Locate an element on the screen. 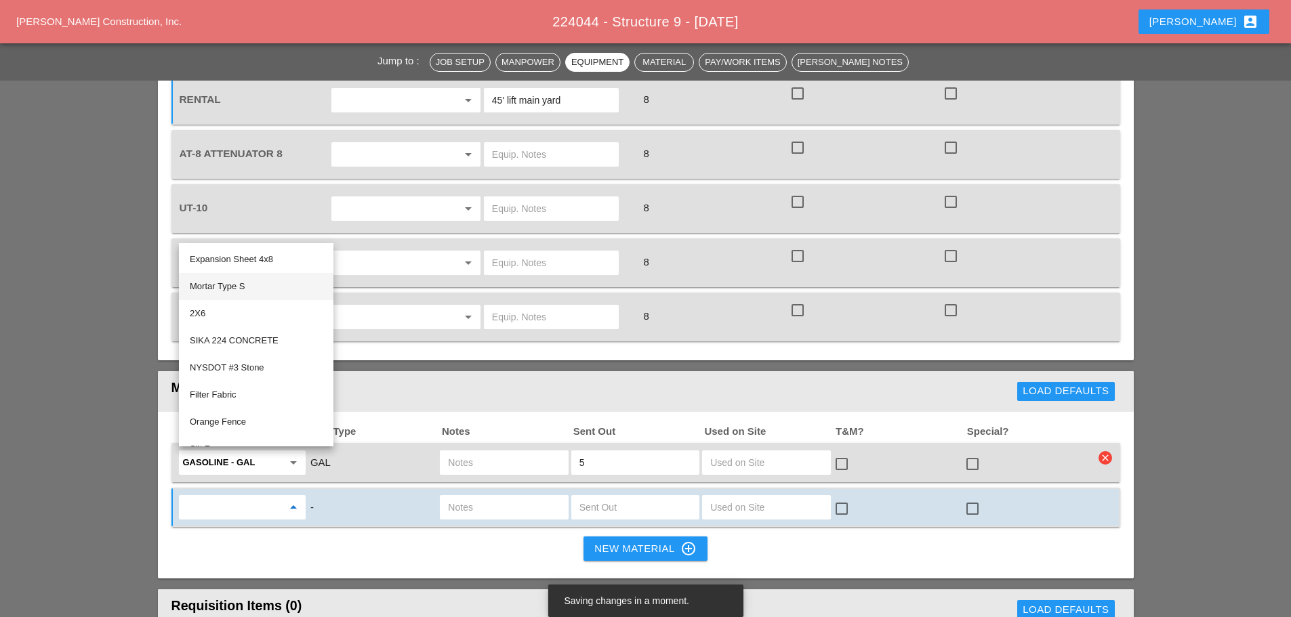  span: GAL is located at coordinates (321, 462).